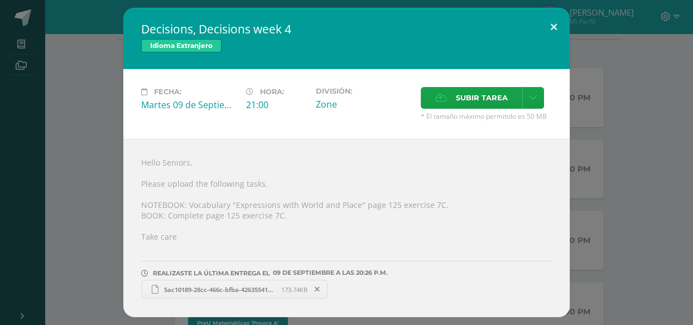 This screenshot has width=693, height=325. Describe the element at coordinates (486, 116) in the screenshot. I see `span: * El tamaño máximo permitido es 50 MB` at that location.